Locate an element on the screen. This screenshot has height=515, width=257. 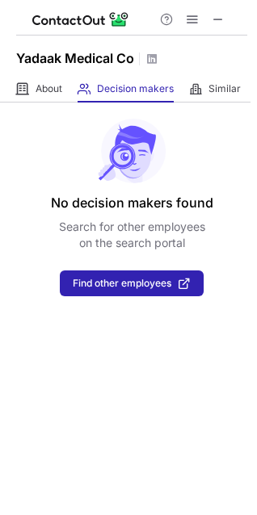
header: No decision makers found is located at coordinates (132, 203).